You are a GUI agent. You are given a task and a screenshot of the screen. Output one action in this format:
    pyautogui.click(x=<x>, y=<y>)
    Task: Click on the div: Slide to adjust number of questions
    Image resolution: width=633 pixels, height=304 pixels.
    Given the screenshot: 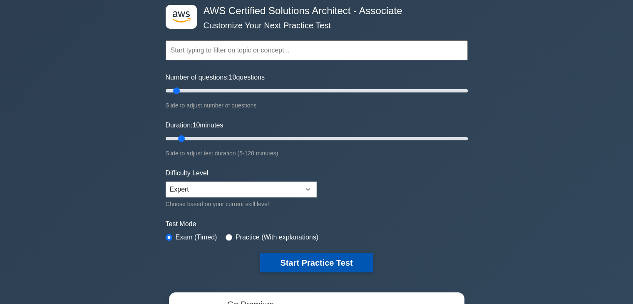 What is the action you would take?
    pyautogui.click(x=317, y=105)
    